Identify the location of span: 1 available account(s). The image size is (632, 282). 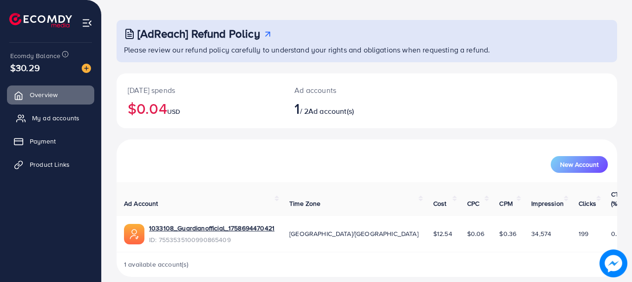
(156, 264).